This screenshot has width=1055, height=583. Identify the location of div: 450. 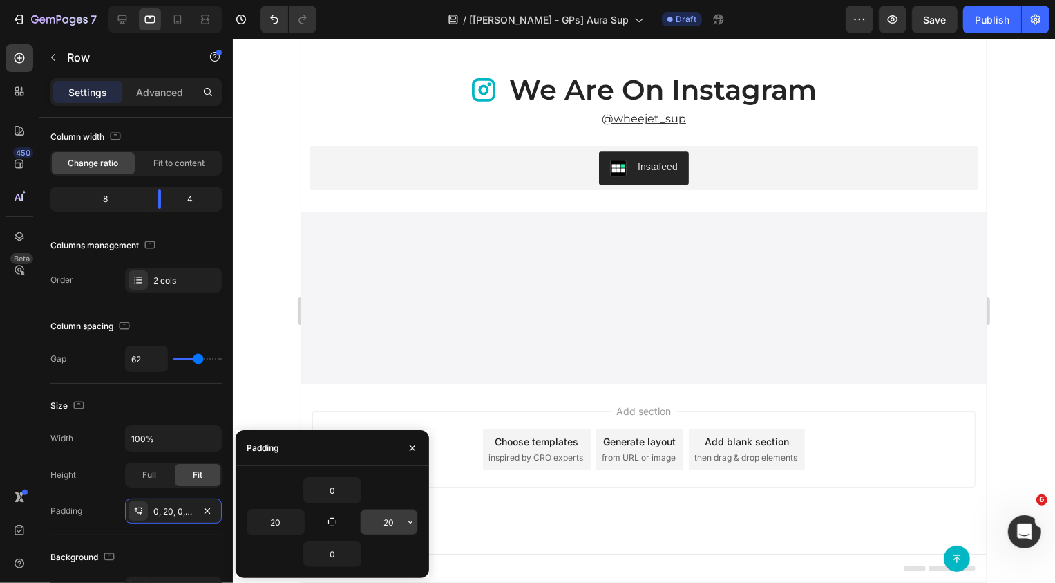
(23, 153).